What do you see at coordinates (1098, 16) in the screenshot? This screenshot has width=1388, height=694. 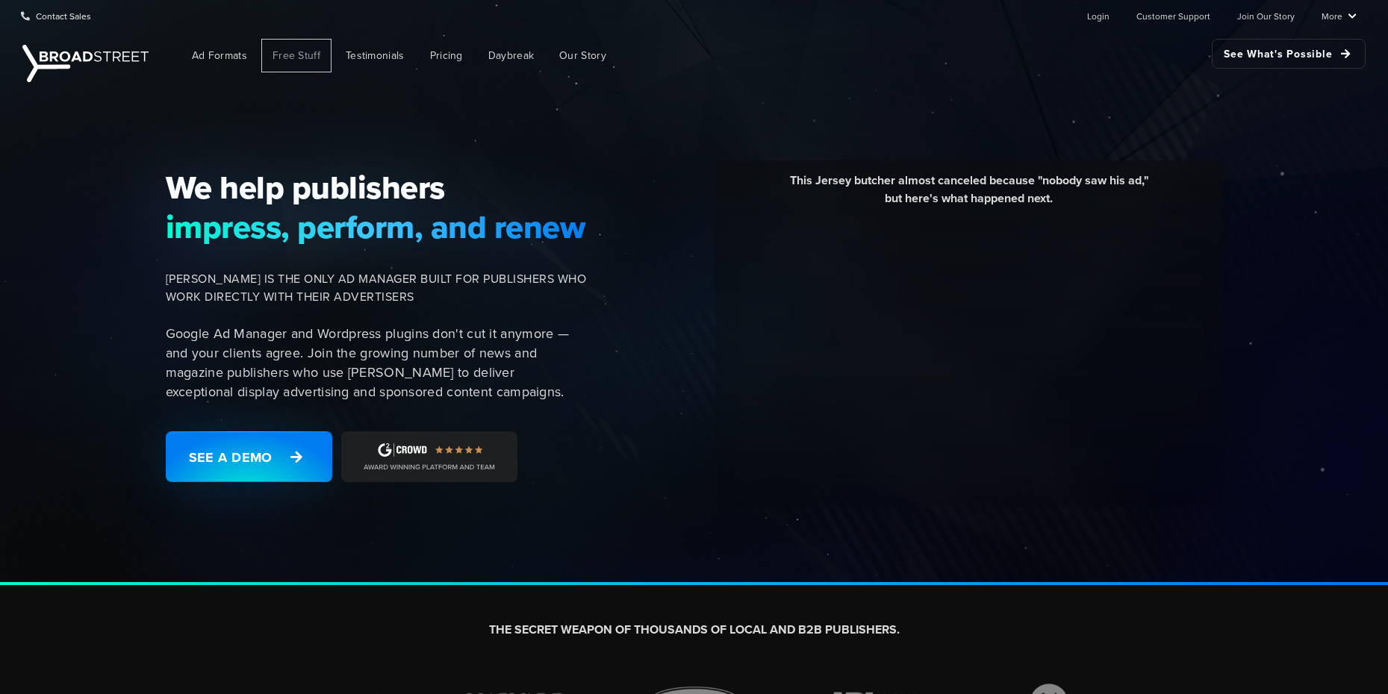 I see `a: Login` at bounding box center [1098, 16].